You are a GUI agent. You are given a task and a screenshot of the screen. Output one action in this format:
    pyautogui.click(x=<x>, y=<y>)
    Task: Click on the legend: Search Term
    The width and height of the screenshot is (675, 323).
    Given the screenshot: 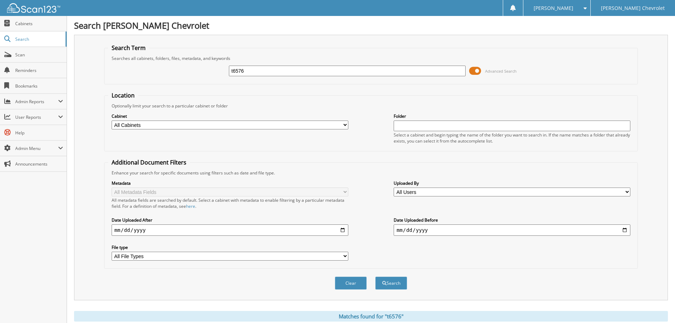 What is the action you would take?
    pyautogui.click(x=129, y=48)
    